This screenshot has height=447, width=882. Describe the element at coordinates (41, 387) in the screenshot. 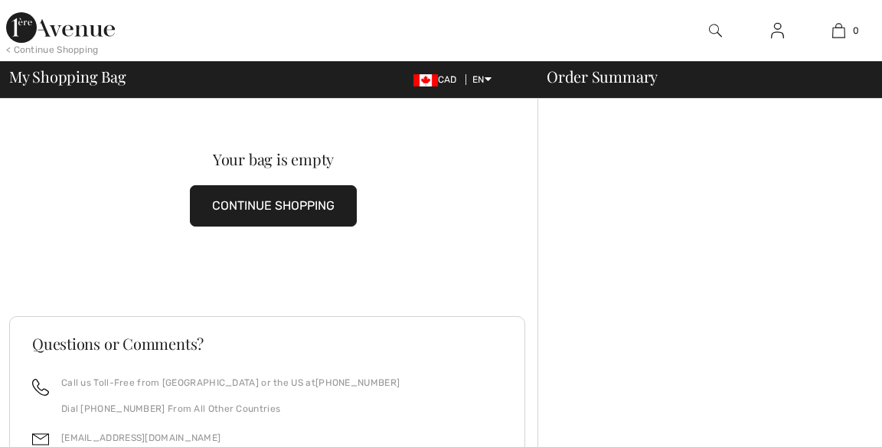

I see `img: call` at that location.